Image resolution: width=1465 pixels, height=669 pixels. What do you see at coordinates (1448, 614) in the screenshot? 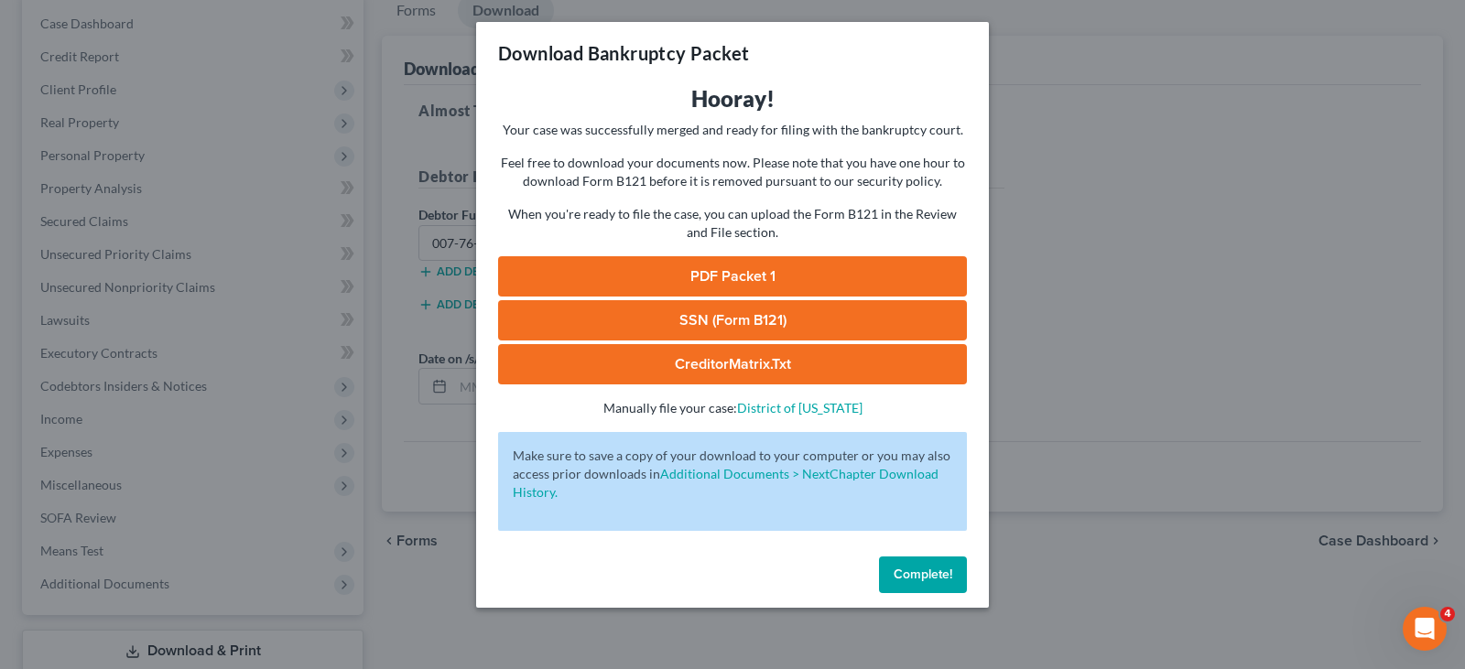
I see `span: 4` at bounding box center [1448, 614].